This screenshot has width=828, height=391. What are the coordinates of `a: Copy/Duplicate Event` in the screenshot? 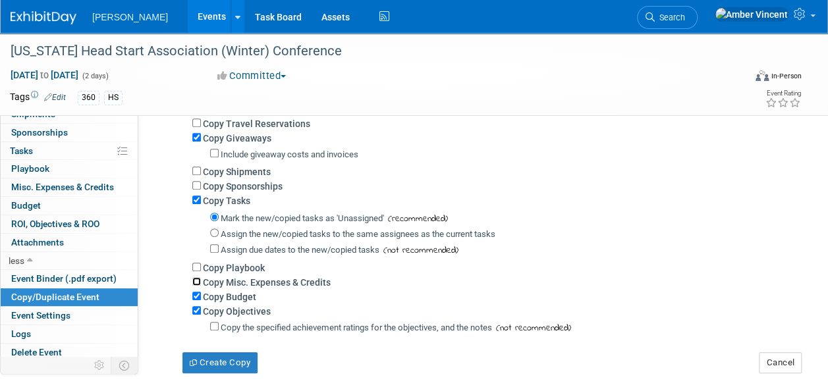 It's located at (69, 297).